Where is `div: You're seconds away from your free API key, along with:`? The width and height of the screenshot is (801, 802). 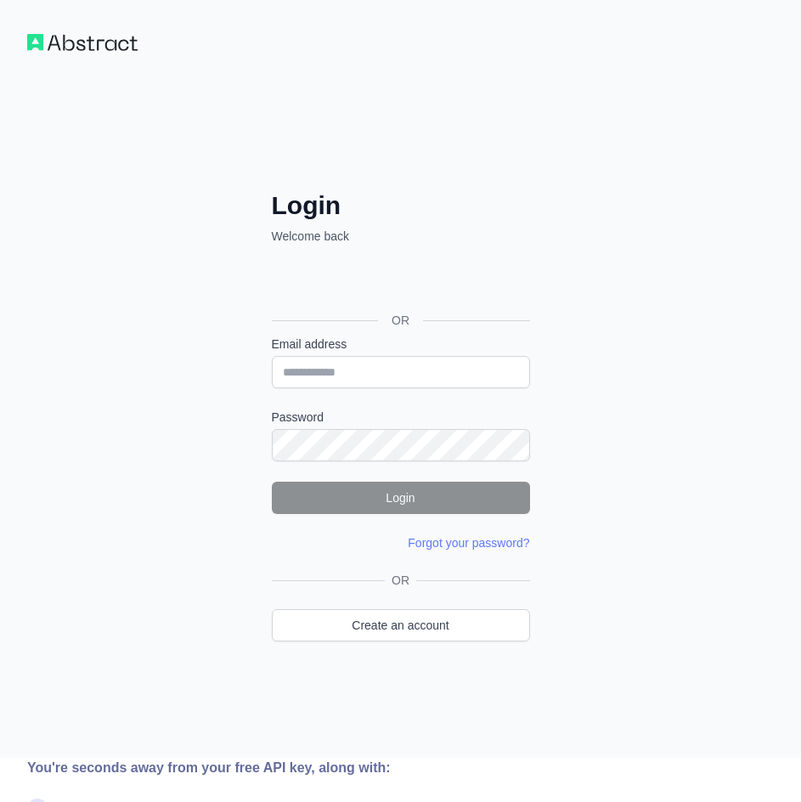 div: You're seconds away from your free API key, along with: is located at coordinates (288, 768).